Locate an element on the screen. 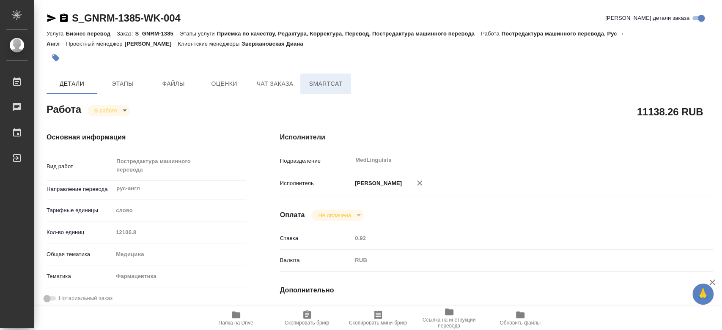  p: Подразделение is located at coordinates (316, 161).